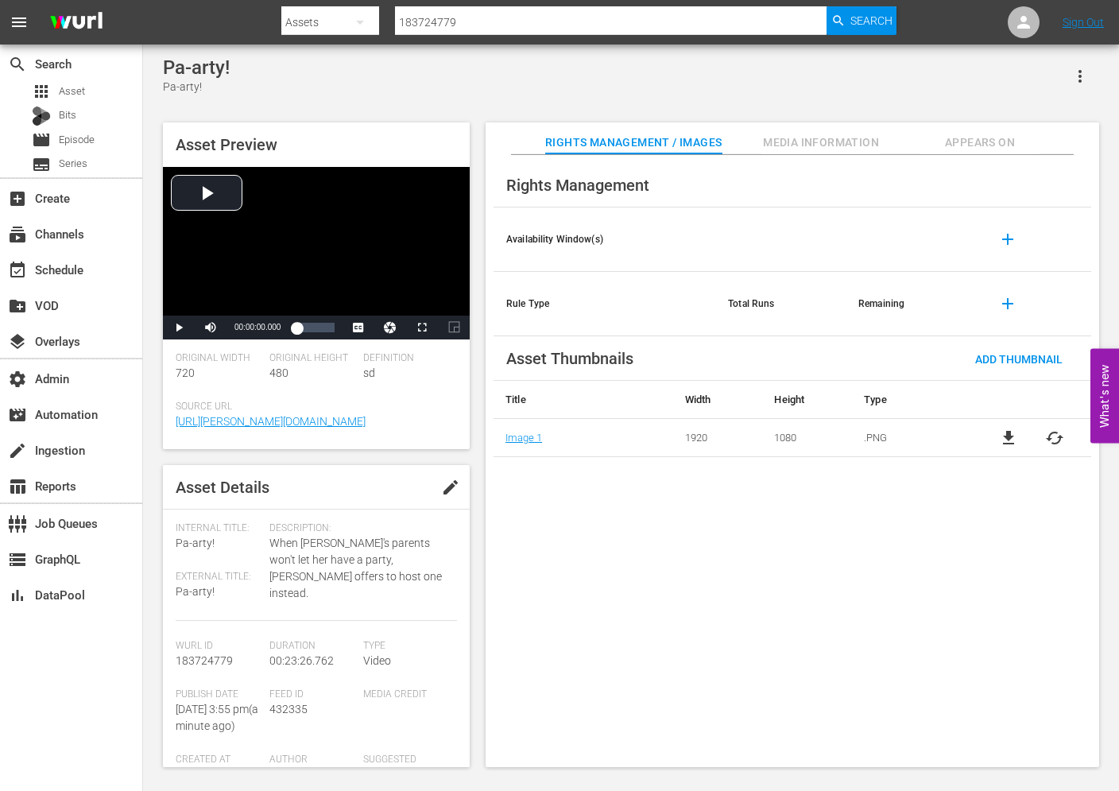 This screenshot has width=1119, height=791. Describe the element at coordinates (821, 142) in the screenshot. I see `span: Media Information` at that location.